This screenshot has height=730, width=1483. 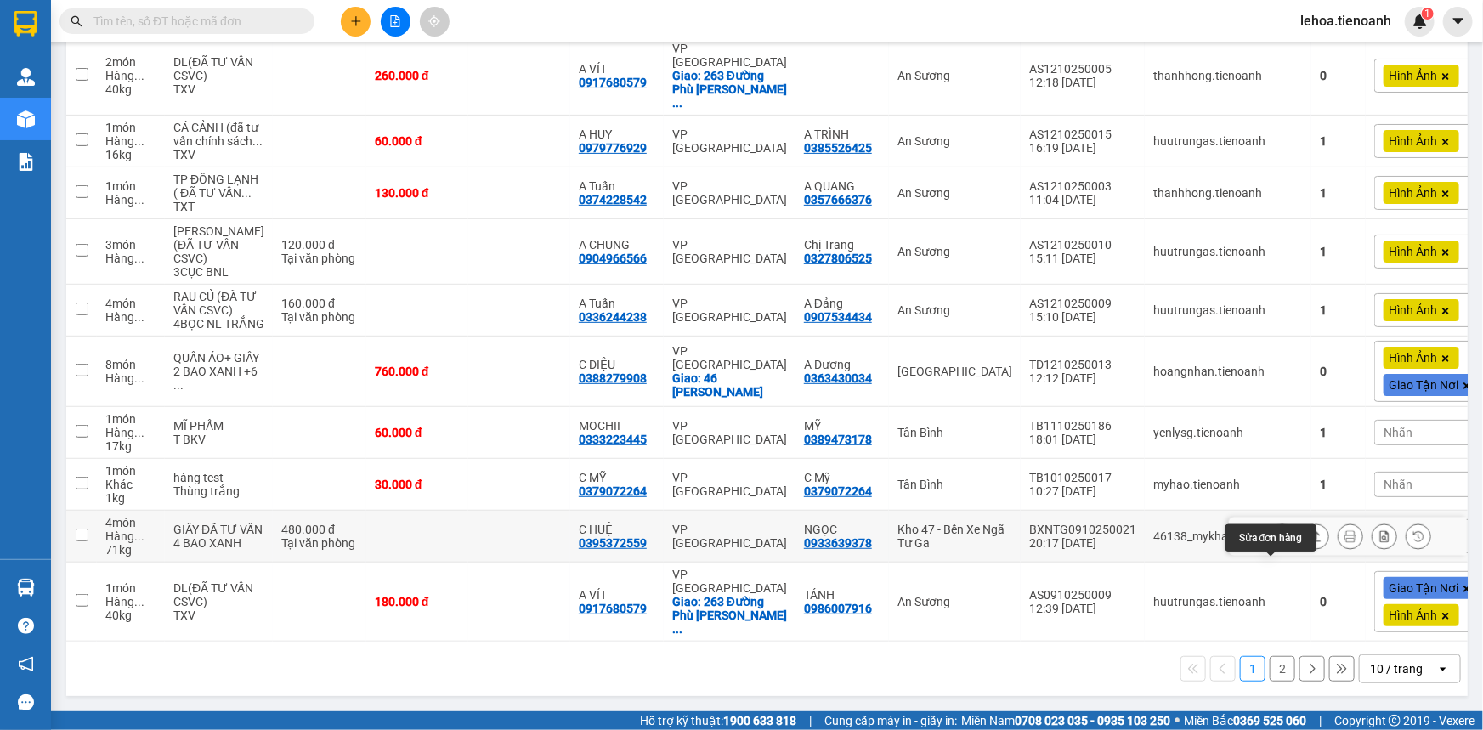 What do you see at coordinates (1083, 134) in the screenshot?
I see `div: AS1210250015` at bounding box center [1083, 134].